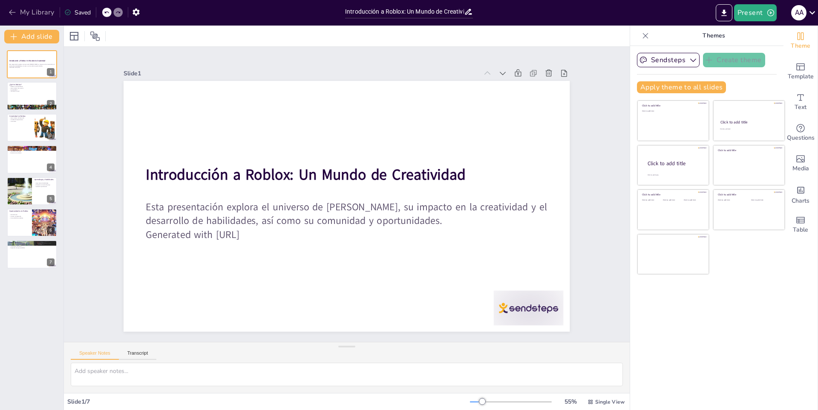  I want to click on p: Carrera en desarrollo, so click(19, 217).